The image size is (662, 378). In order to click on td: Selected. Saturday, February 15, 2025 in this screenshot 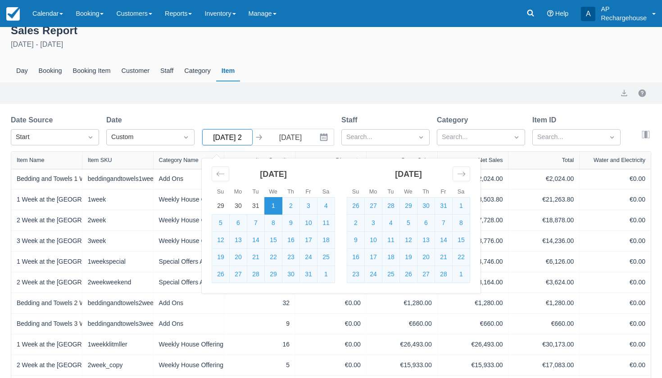, I will do `click(461, 241)`.